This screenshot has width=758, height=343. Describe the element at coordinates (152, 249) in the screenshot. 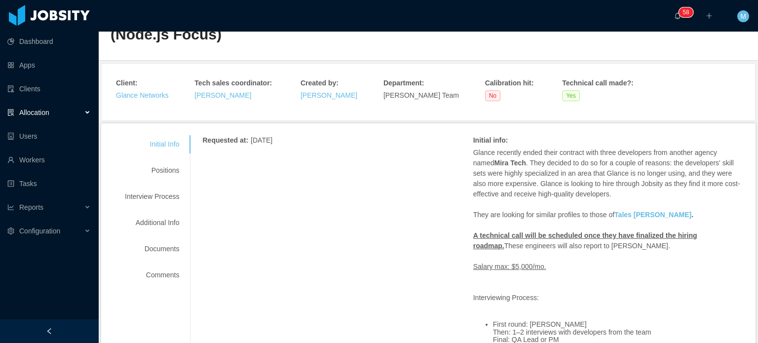

I see `div: Documents` at that location.